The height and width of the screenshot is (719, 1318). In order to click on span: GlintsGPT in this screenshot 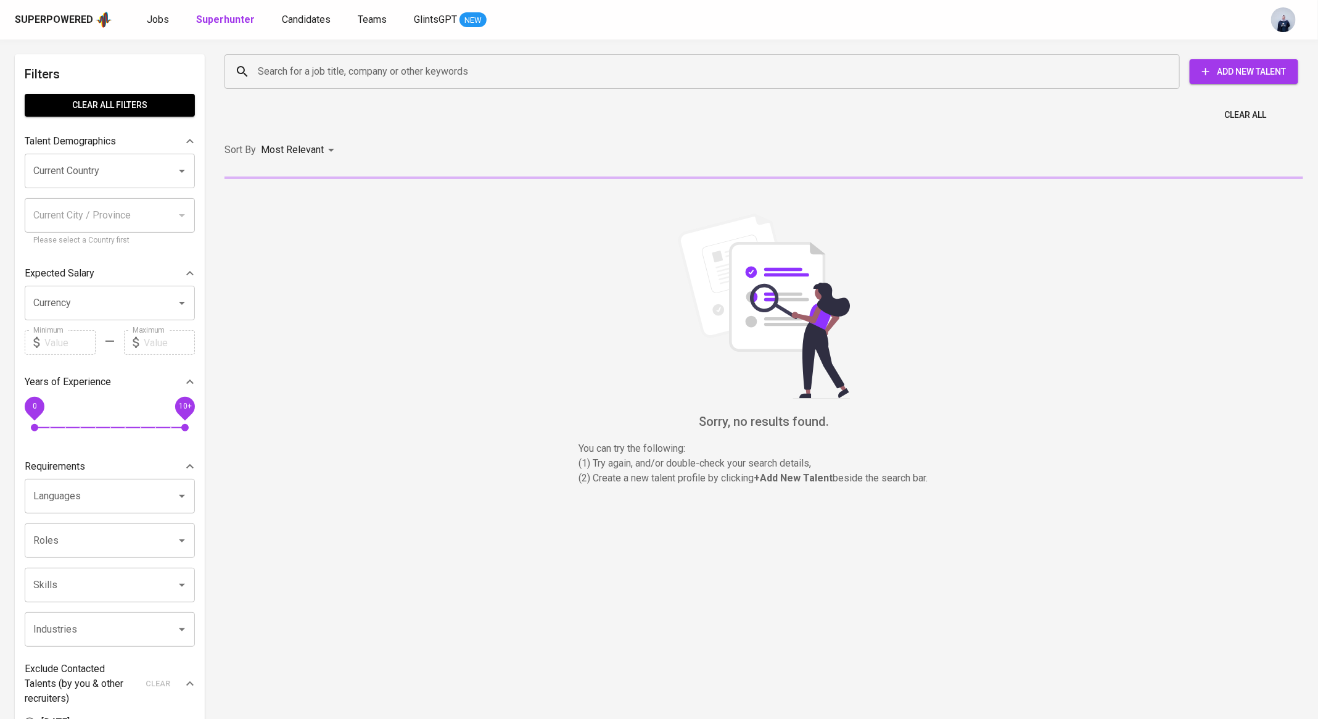, I will do `click(436, 19)`.